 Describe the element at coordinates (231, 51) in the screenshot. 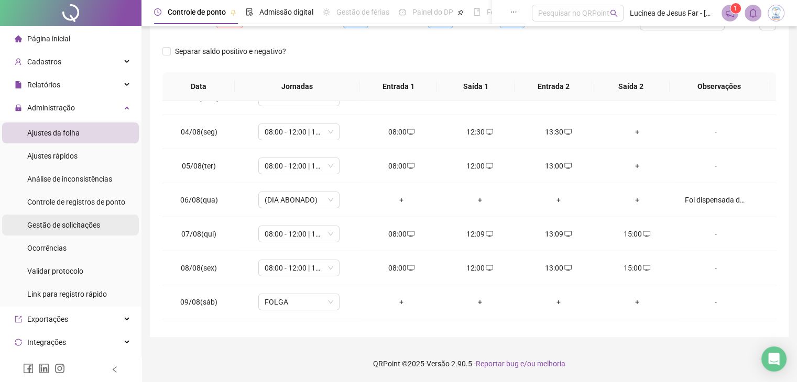

I see `span: Separar saldo positivo e negativo?` at that location.